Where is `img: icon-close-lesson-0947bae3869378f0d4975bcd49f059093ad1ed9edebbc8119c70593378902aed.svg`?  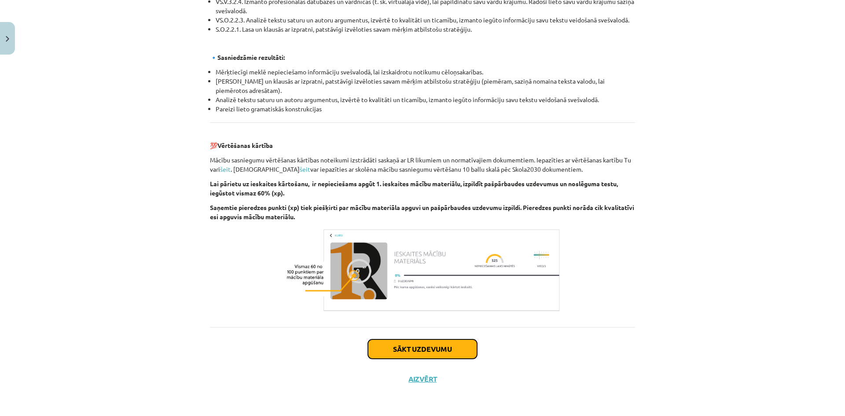
img: icon-close-lesson-0947bae3869378f0d4975bcd49f059093ad1ed9edebbc8119c70593378902aed.svg is located at coordinates (7, 39).